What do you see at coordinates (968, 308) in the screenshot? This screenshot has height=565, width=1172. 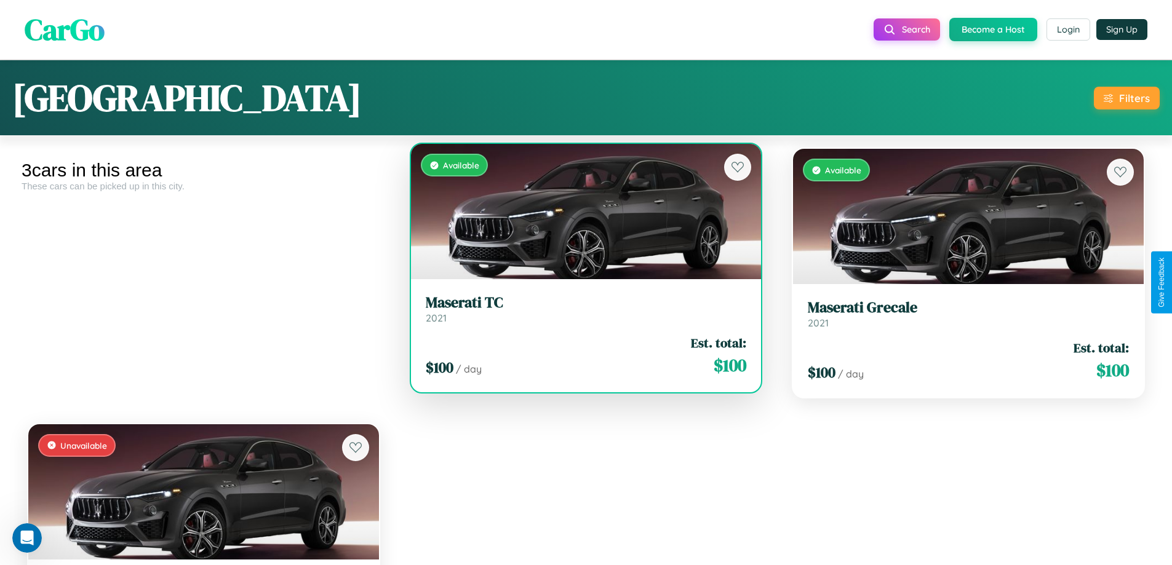 I see `h3: Maserati Grecale` at bounding box center [968, 308].